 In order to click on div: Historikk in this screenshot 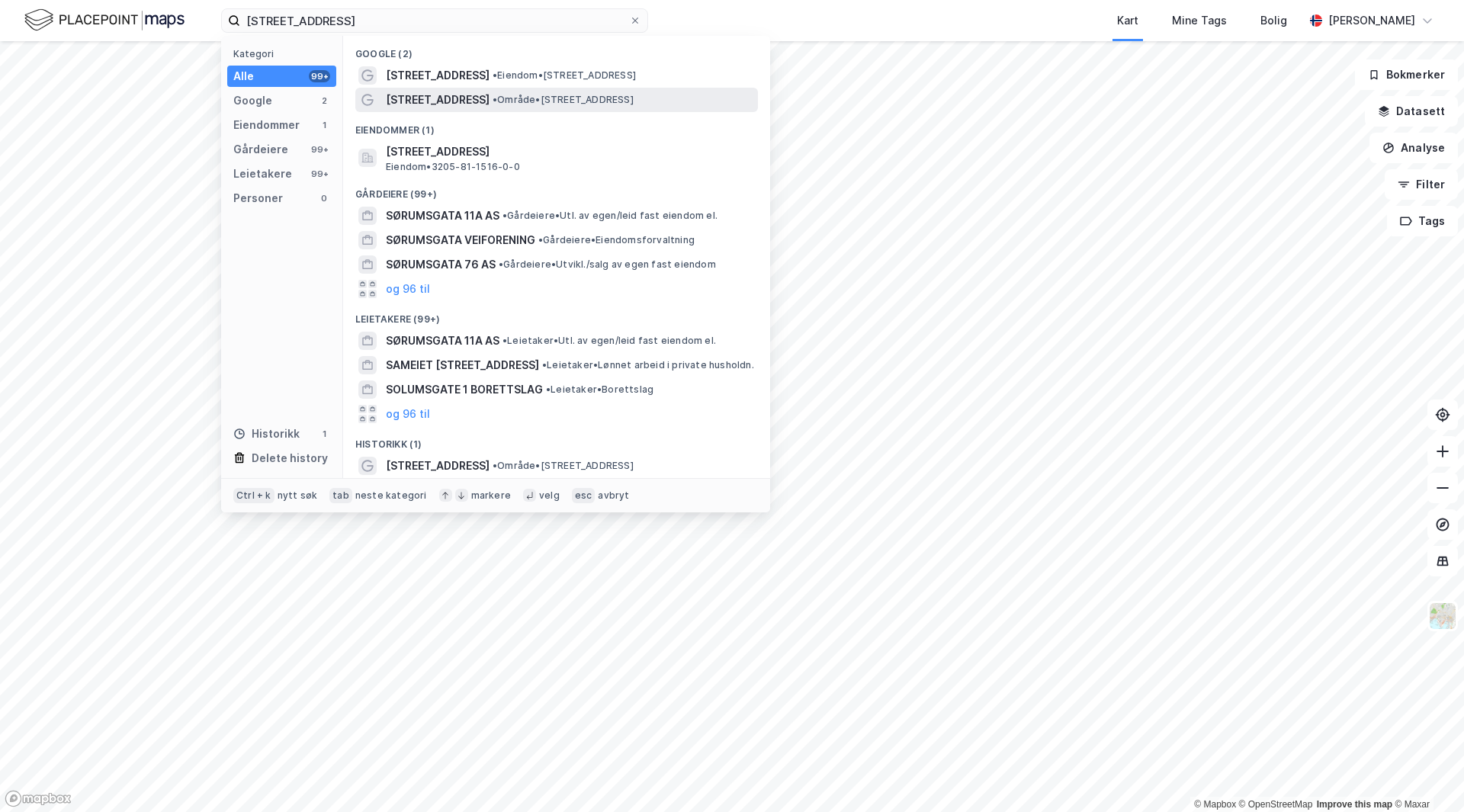, I will do `click(266, 434)`.